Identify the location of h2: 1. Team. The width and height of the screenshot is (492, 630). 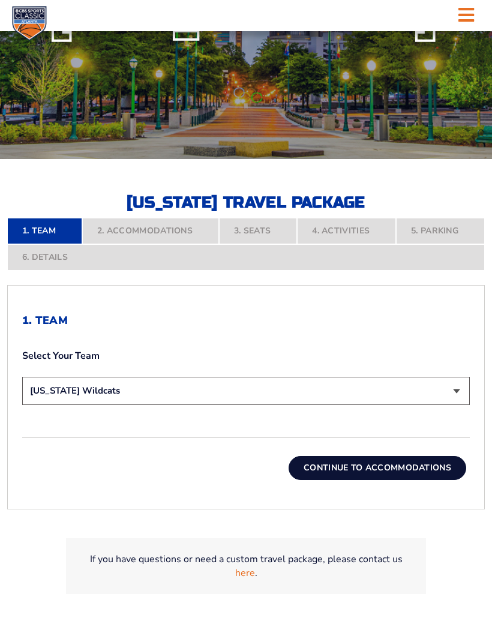
(246, 321).